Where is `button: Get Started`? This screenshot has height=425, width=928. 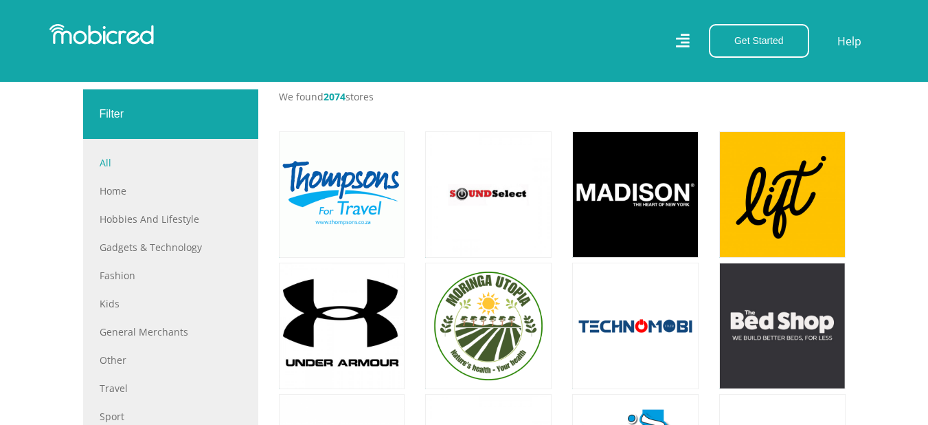 button: Get Started is located at coordinates (759, 41).